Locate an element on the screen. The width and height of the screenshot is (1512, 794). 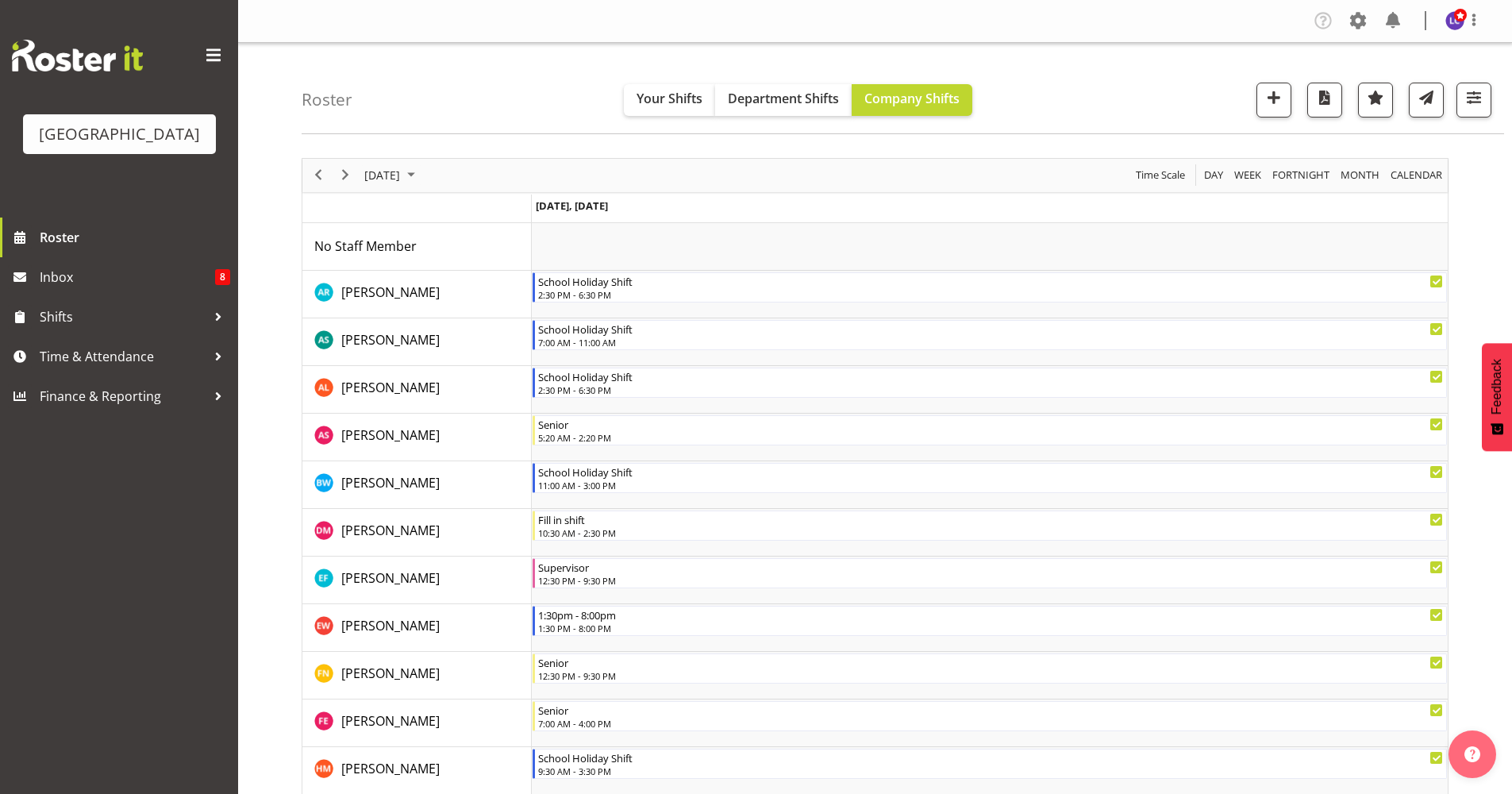
span: Day is located at coordinates (1214, 174).